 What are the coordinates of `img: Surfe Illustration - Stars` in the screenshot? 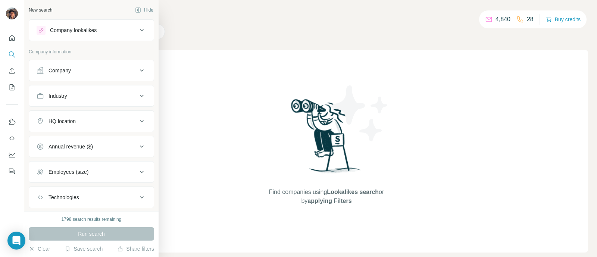 It's located at (360, 113).